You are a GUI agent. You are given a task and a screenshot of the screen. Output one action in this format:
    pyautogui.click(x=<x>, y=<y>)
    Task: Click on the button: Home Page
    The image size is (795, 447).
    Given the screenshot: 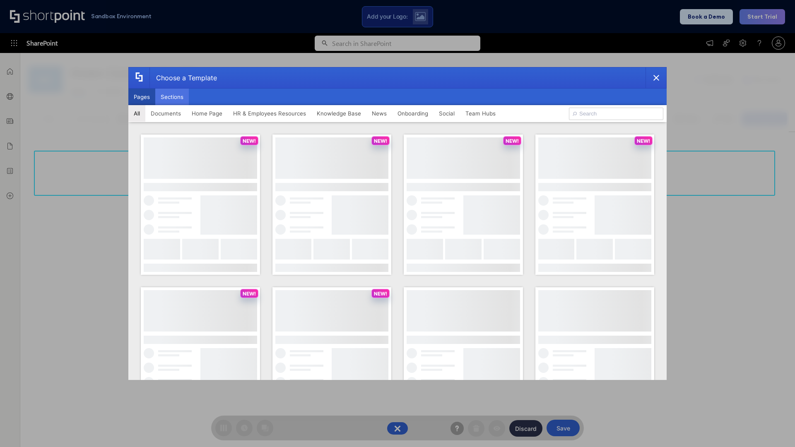 What is the action you would take?
    pyautogui.click(x=207, y=113)
    